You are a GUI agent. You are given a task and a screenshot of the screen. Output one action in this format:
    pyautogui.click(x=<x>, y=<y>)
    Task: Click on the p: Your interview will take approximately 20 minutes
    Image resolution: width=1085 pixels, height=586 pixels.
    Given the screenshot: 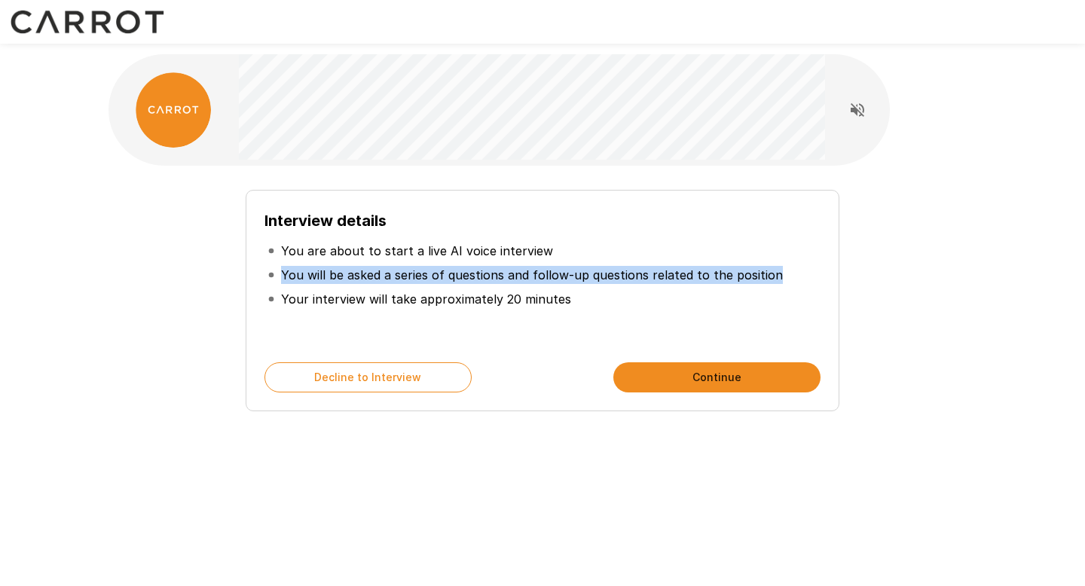 What is the action you would take?
    pyautogui.click(x=426, y=299)
    